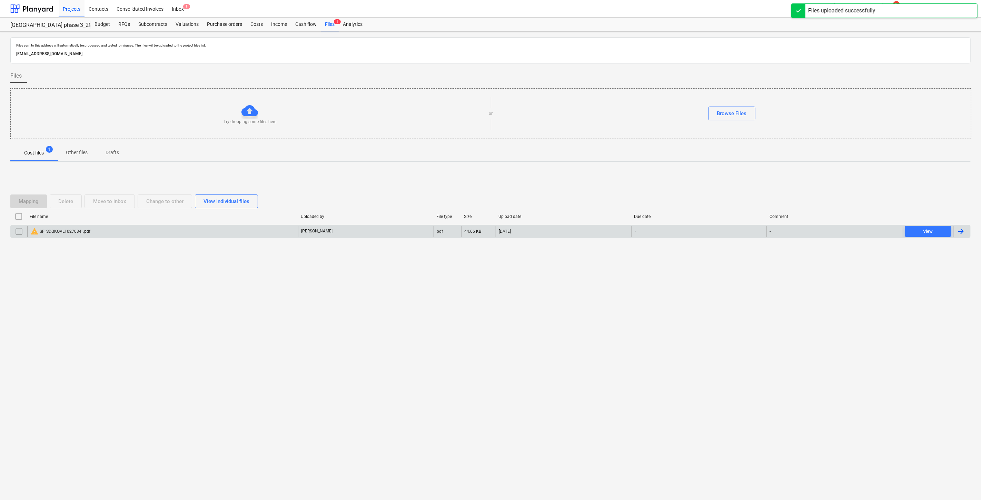 Image resolution: width=981 pixels, height=500 pixels. What do you see at coordinates (34, 153) in the screenshot?
I see `p: Cost files` at bounding box center [34, 153].